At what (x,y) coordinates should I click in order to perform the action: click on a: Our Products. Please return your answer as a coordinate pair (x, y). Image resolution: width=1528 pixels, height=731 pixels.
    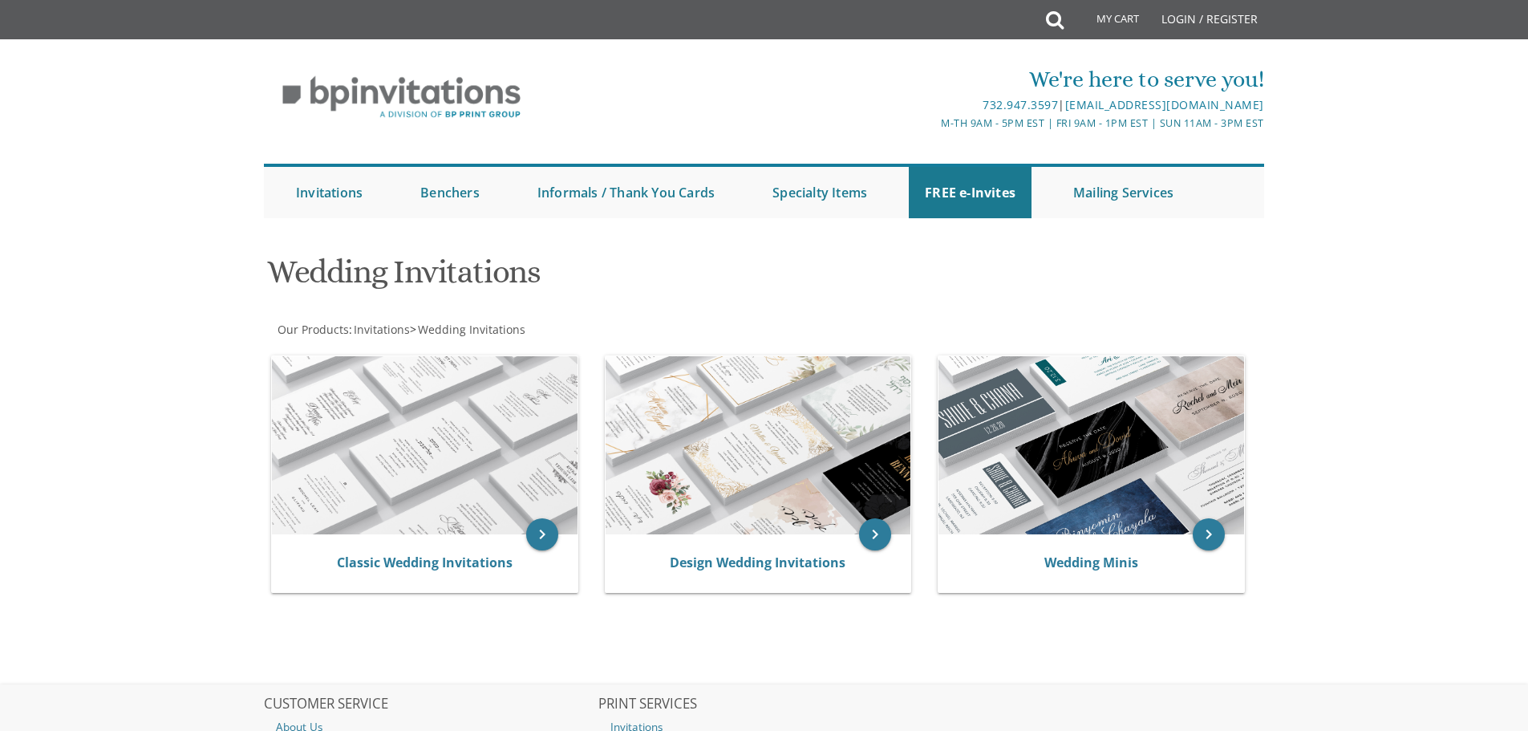
    Looking at the image, I should click on (312, 329).